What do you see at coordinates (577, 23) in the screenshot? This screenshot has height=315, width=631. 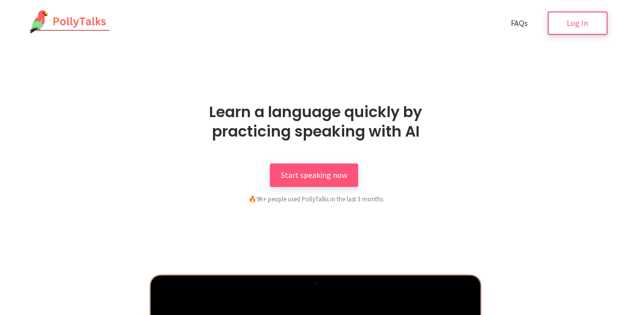 I see `span: Log In` at bounding box center [577, 23].